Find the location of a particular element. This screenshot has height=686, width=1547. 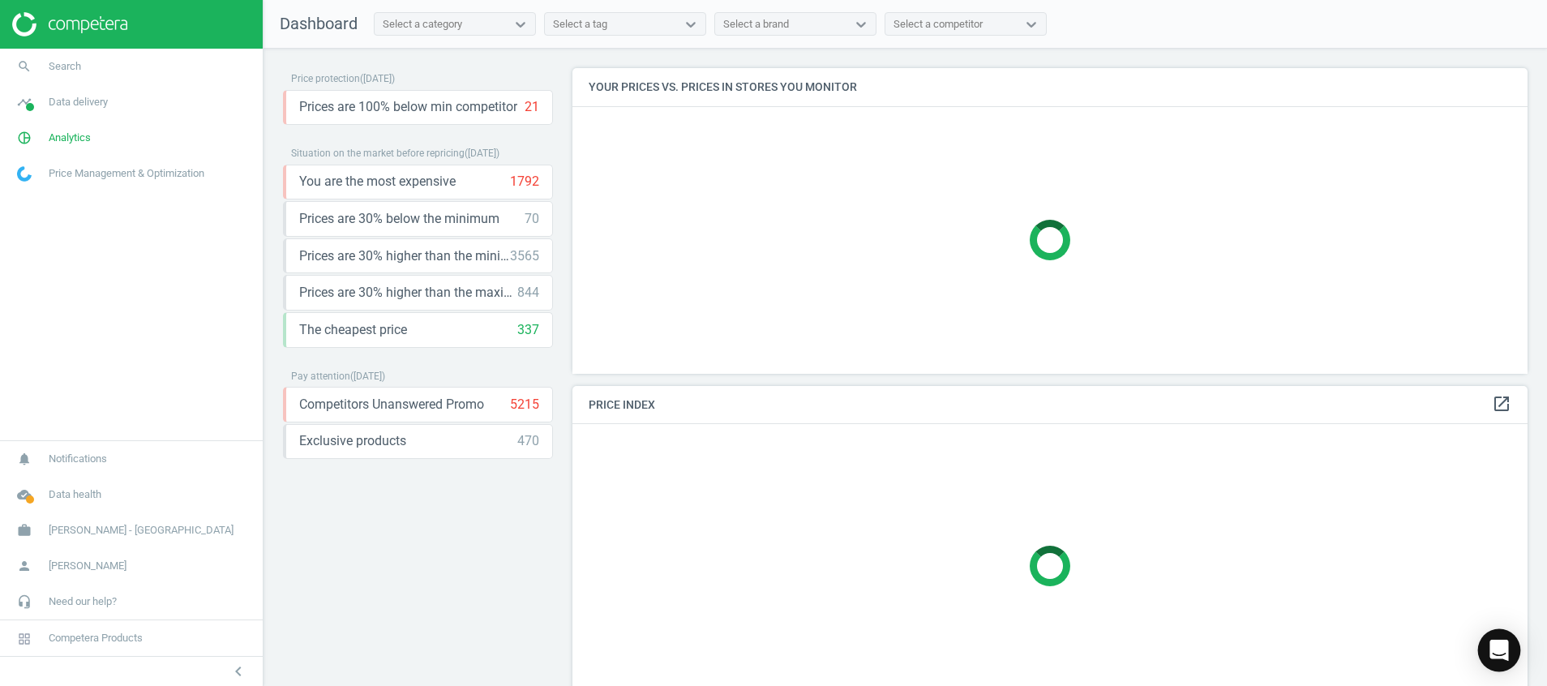

i: timeline is located at coordinates (24, 102).